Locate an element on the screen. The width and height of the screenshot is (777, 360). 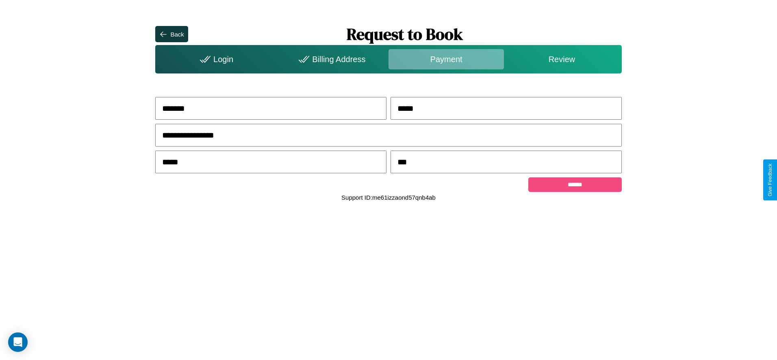
div: Back is located at coordinates (177, 34).